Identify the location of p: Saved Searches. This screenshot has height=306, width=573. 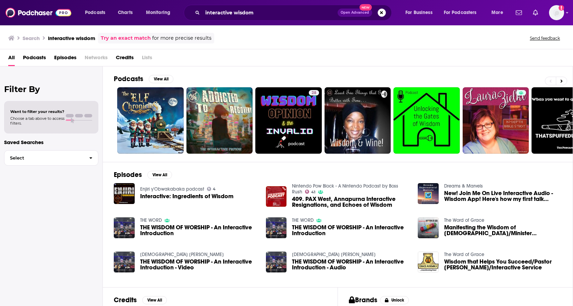
(51, 142).